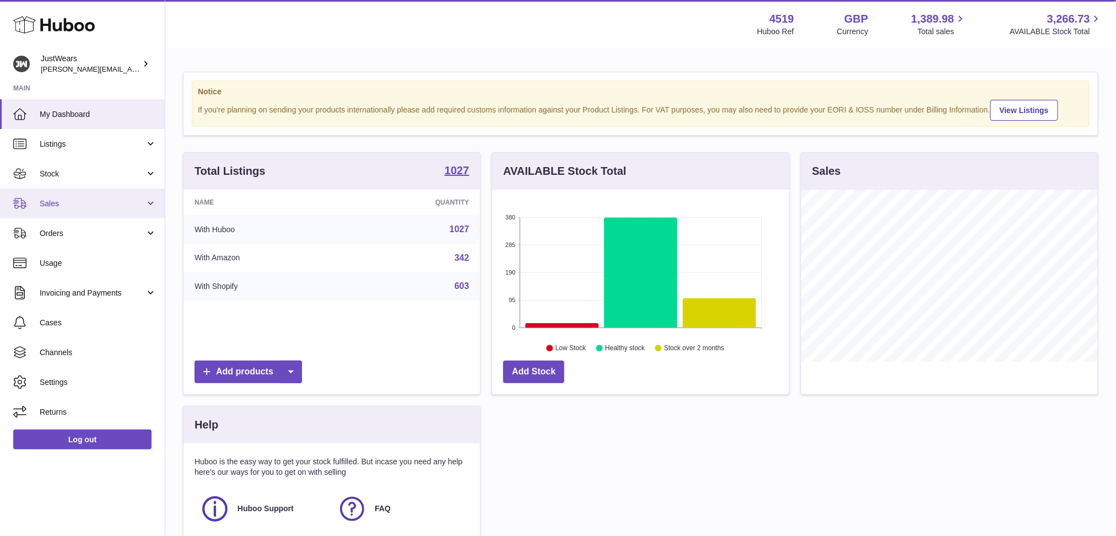  What do you see at coordinates (92, 144) in the screenshot?
I see `span: Listings` at bounding box center [92, 144].